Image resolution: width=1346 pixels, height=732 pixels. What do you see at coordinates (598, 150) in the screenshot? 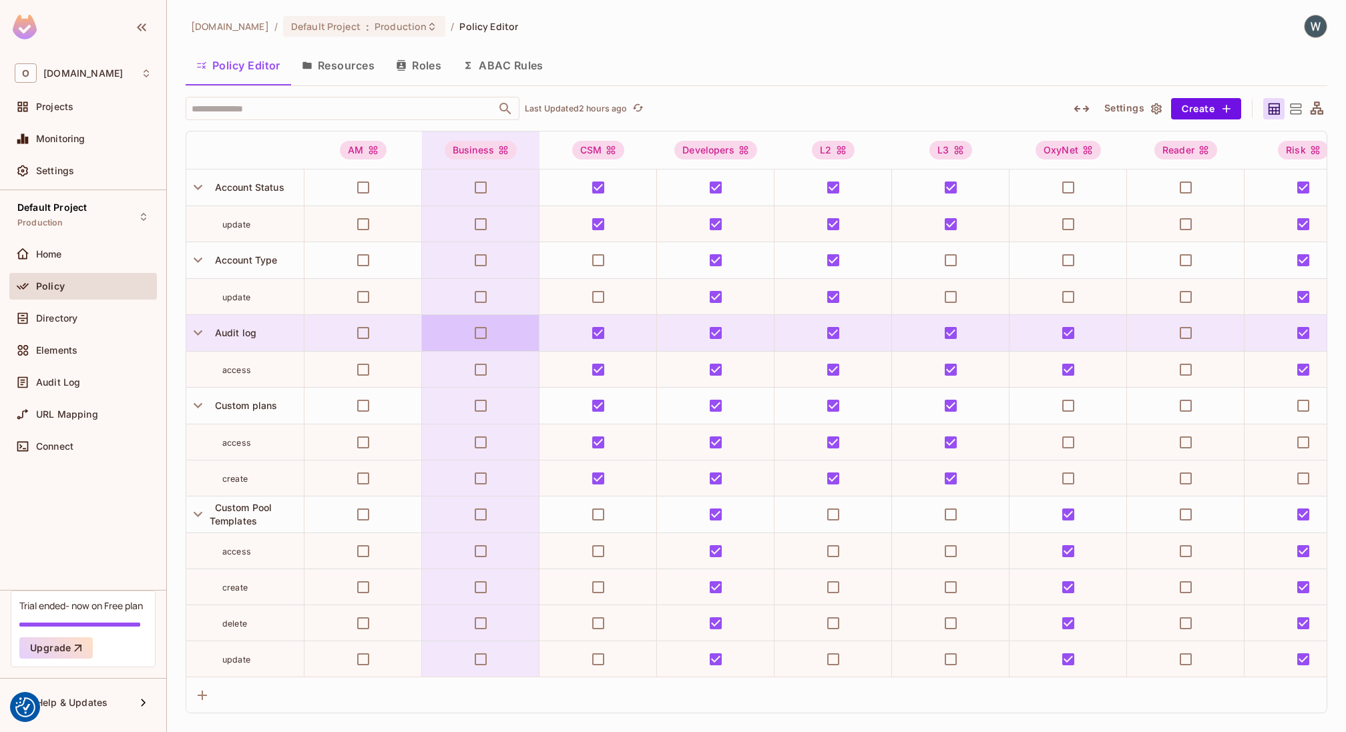
I see `div: CSM` at bounding box center [598, 150].